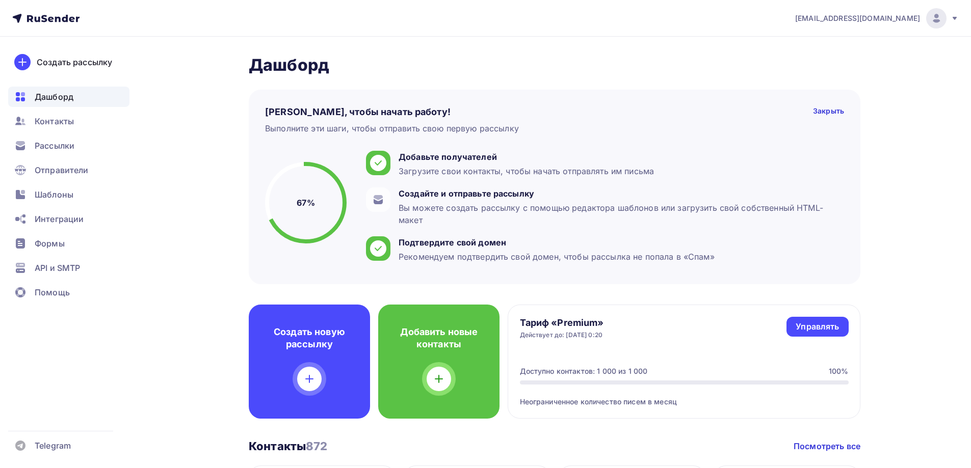 The height and width of the screenshot is (468, 971). Describe the element at coordinates (526, 171) in the screenshot. I see `div: Загрузите свои контакты, чтобы начать отправлять им письма` at that location.